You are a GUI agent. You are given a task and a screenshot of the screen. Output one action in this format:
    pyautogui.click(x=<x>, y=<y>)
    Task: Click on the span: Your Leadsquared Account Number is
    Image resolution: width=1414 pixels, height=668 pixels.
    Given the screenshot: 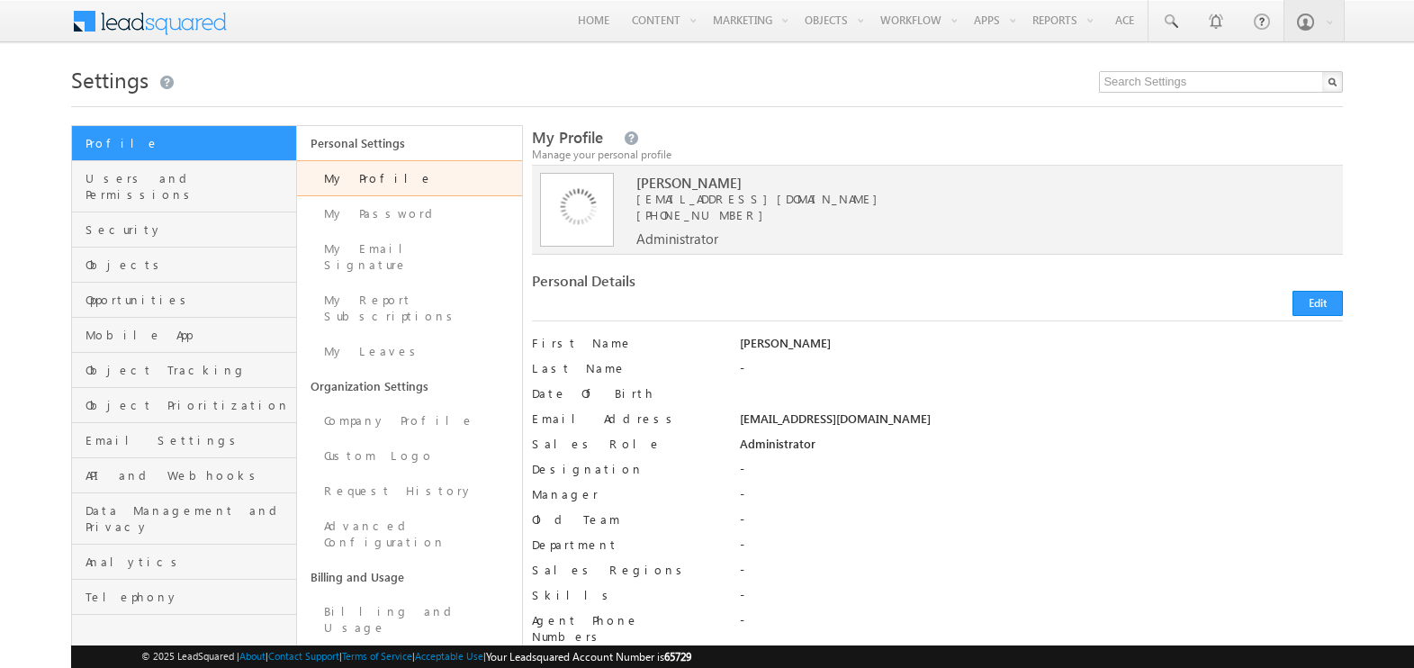 What is the action you would take?
    pyautogui.click(x=589, y=656)
    